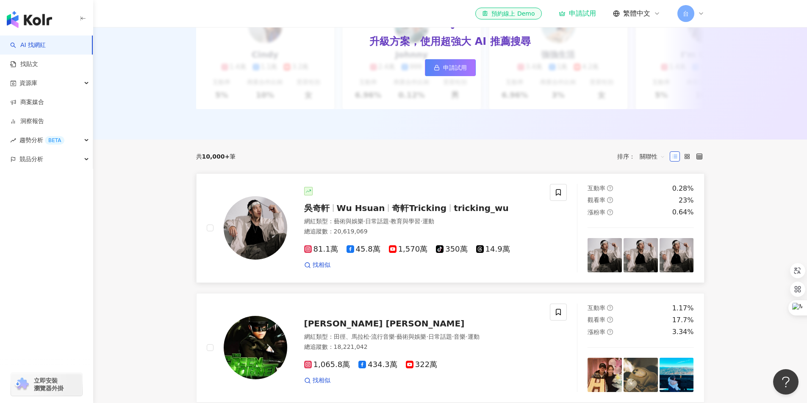 Image resolution: width=807 pixels, height=403 pixels. What do you see at coordinates (27, 122) in the screenshot?
I see `a: 洞察報告` at bounding box center [27, 122].